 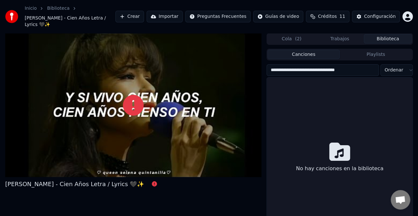 What do you see at coordinates (298, 39) in the screenshot?
I see `span: ( 2 )` at bounding box center [298, 39].